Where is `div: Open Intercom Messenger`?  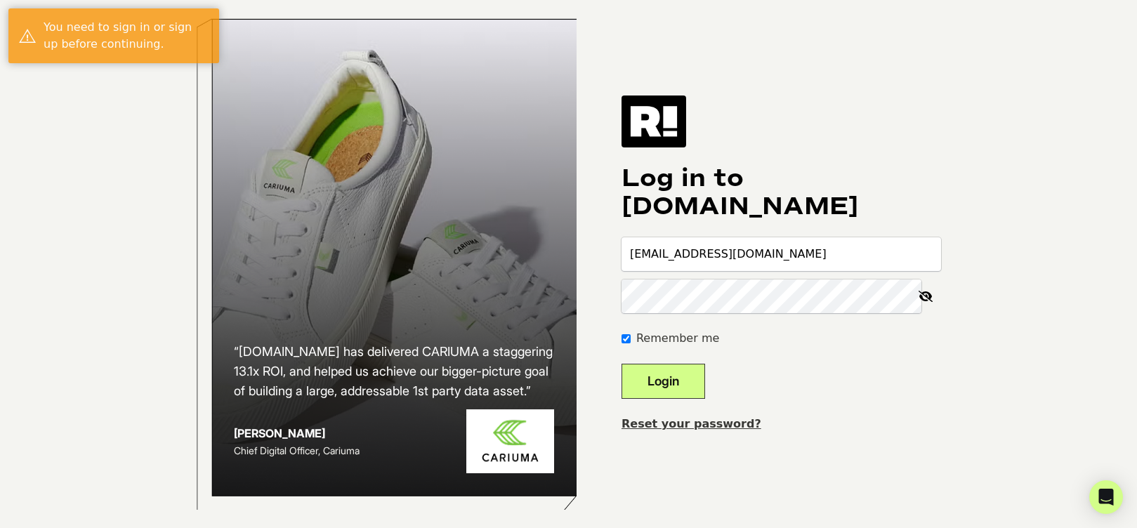
div: Open Intercom Messenger is located at coordinates (1106, 497).